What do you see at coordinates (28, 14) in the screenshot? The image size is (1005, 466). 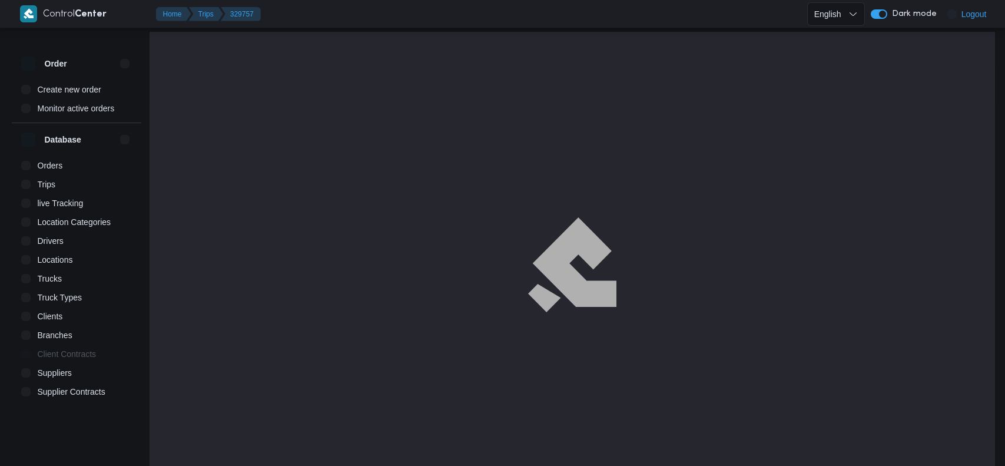 I see `img: X8yXhbKr1z7QwAAAABJRU5ErkJggg==` at bounding box center [28, 14].